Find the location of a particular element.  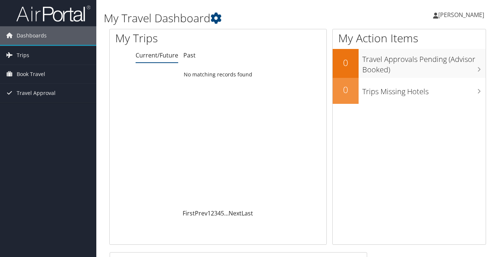

a: 3 is located at coordinates (216, 213).